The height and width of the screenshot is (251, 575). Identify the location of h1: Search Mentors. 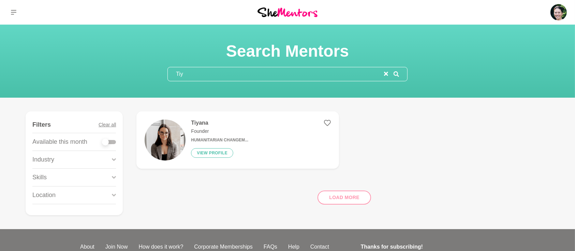
(287, 51).